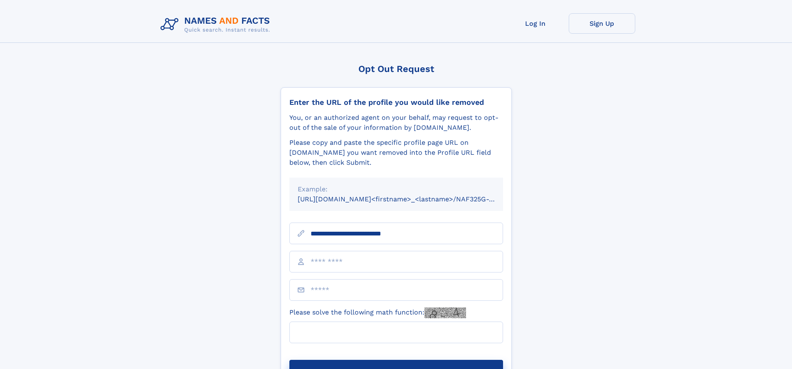 Image resolution: width=792 pixels, height=369 pixels. I want to click on div: Opt Out Request, so click(396, 69).